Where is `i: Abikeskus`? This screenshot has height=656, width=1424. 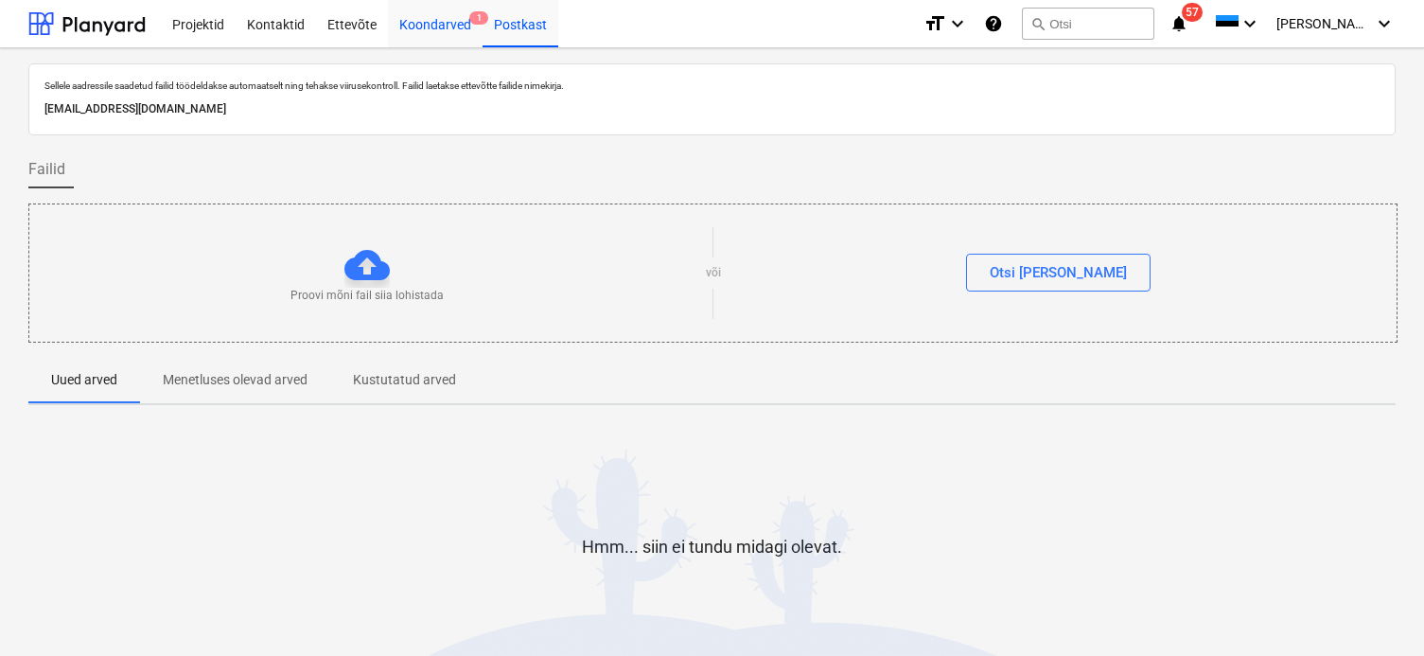 i: Abikeskus is located at coordinates (993, 24).